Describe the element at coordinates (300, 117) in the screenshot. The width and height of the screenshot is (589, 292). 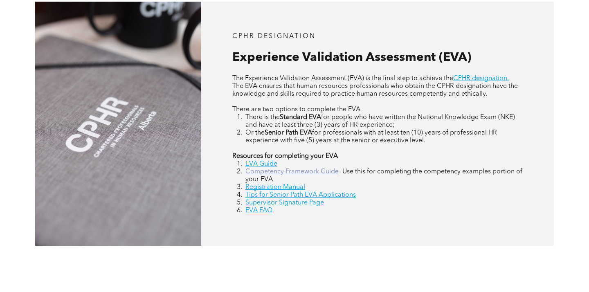
I see `strong: Standard EVA` at that location.